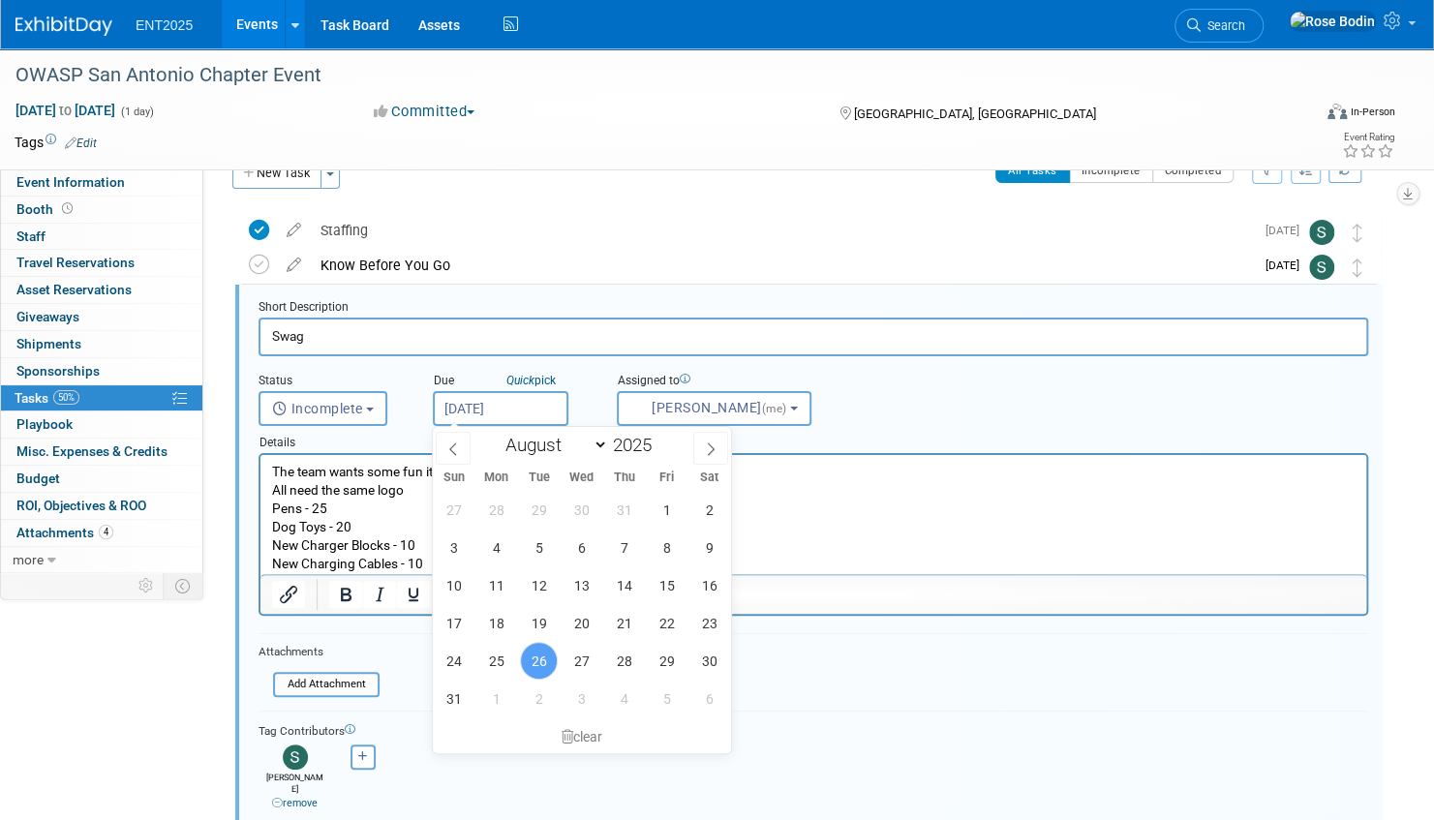 The image size is (1434, 820). I want to click on span: to, so click(65, 110).